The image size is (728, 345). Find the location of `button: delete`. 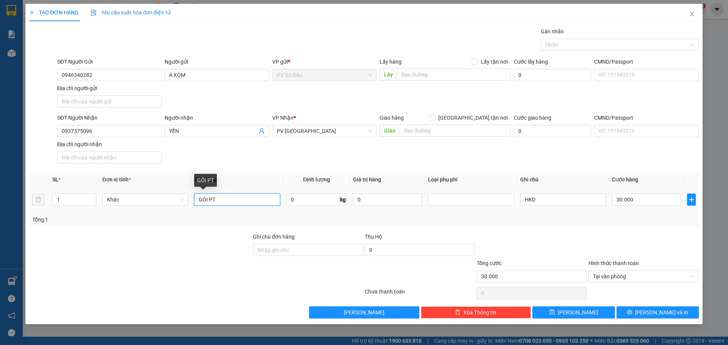

button: delete is located at coordinates (38, 200).